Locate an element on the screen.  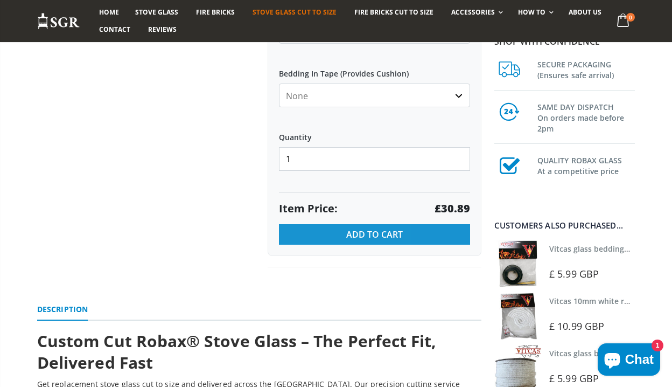
a: Reviews is located at coordinates (162, 30).